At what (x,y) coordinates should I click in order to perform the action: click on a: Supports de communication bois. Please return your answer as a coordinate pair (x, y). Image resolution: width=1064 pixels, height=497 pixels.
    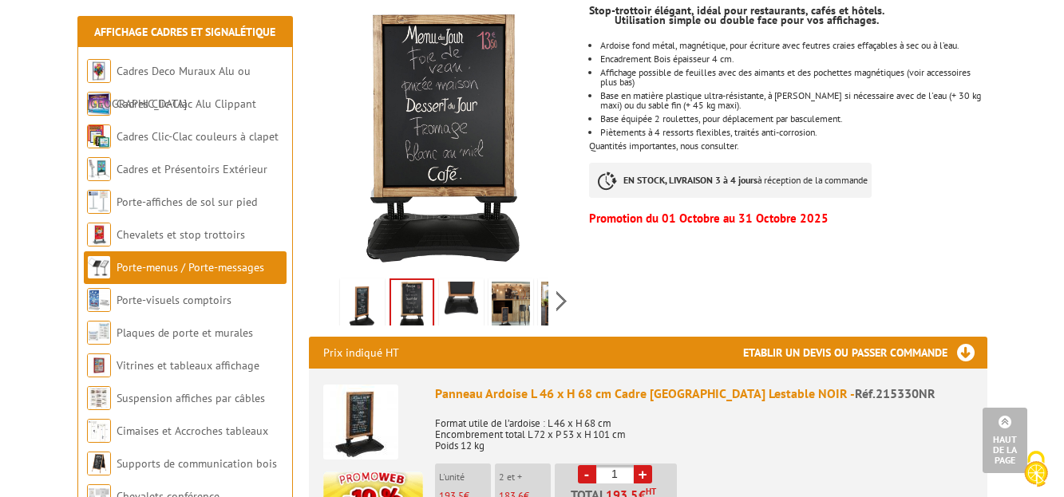
    Looking at the image, I should click on (196, 464).